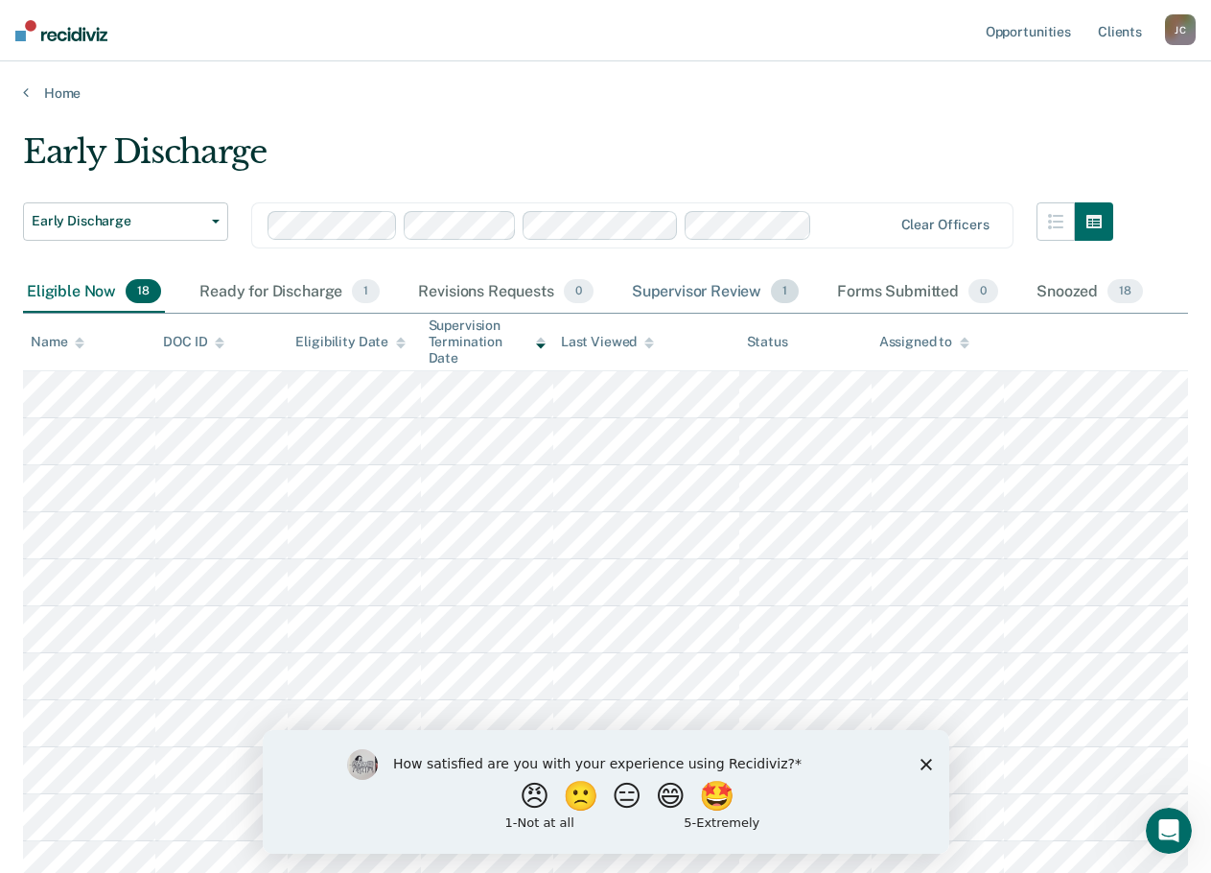 This screenshot has height=873, width=1211. What do you see at coordinates (100, 35) in the screenshot?
I see `img: Profile image for Kim` at bounding box center [100, 35].